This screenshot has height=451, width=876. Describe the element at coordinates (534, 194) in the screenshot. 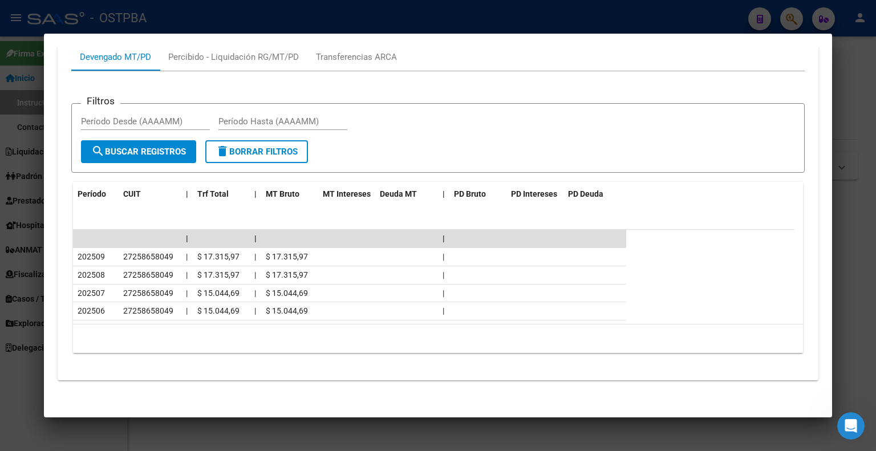

I see `span: PD Intereses` at that location.